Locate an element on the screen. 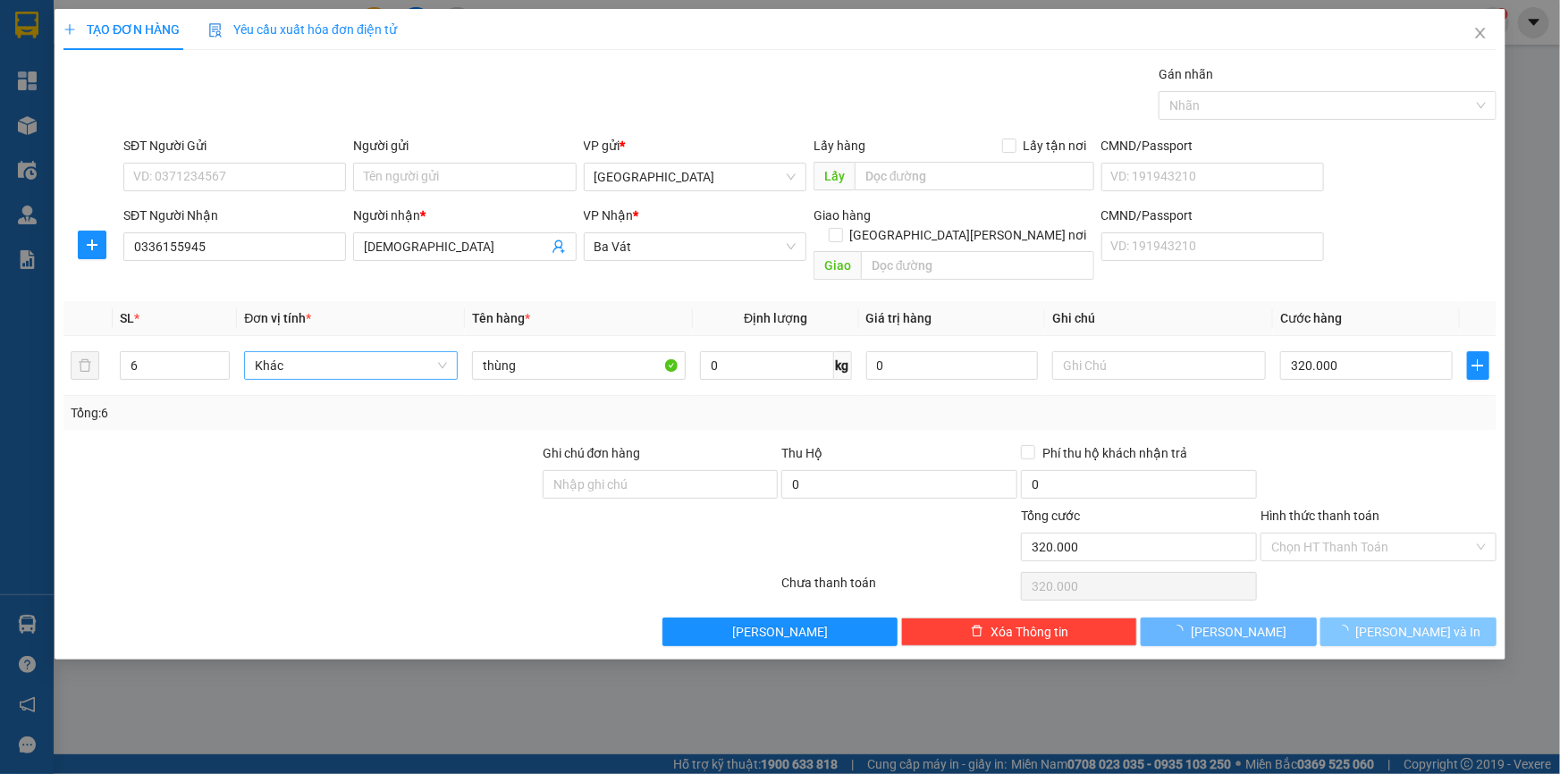  span: Cước hàng is located at coordinates (1310, 318).